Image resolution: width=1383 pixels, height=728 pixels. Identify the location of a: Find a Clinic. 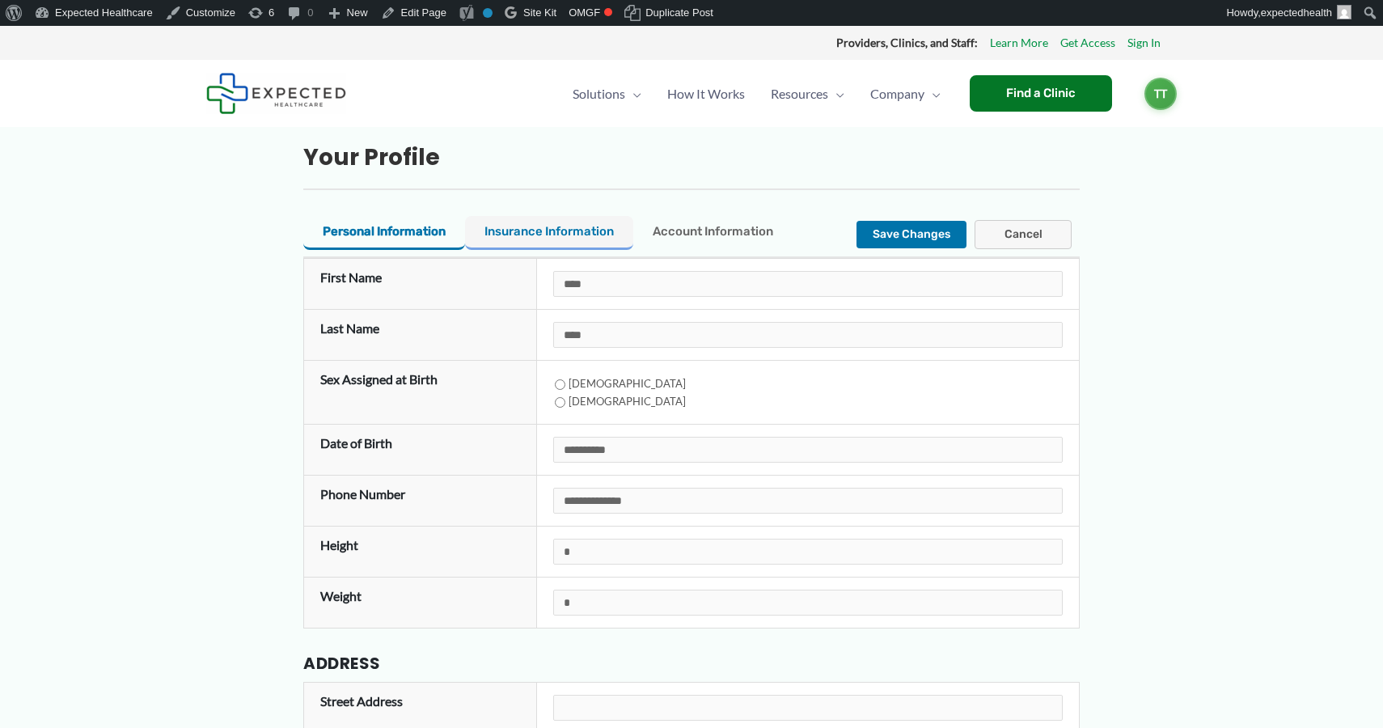
(1041, 93).